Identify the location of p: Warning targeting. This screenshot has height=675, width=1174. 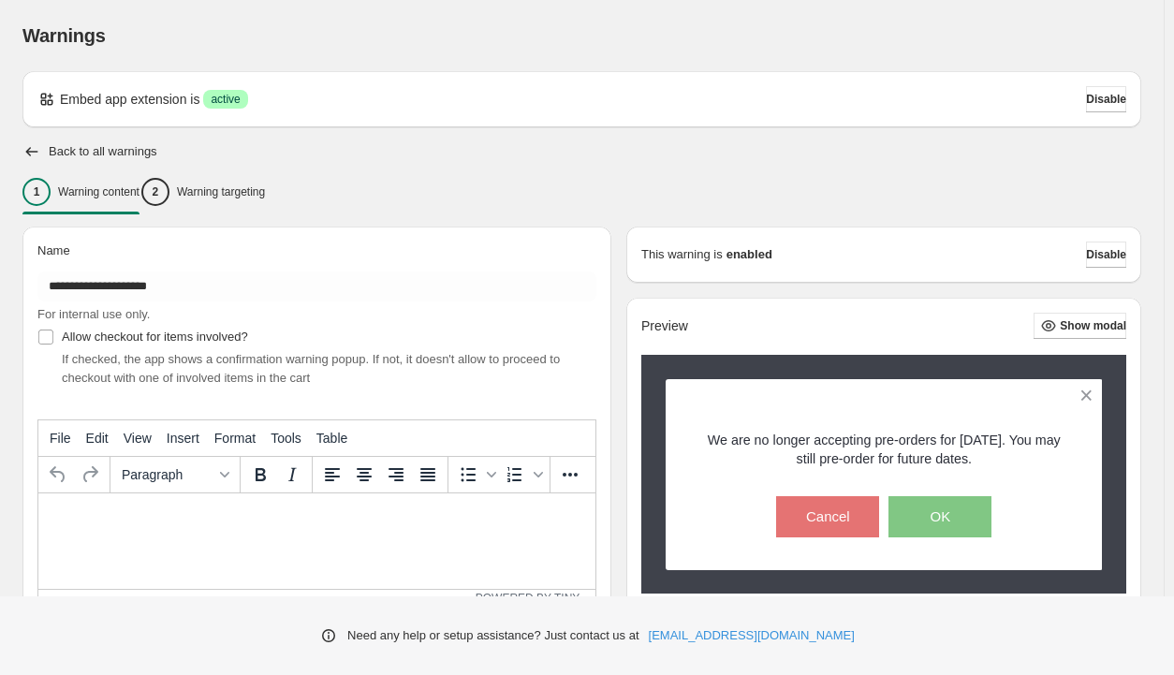
(221, 192).